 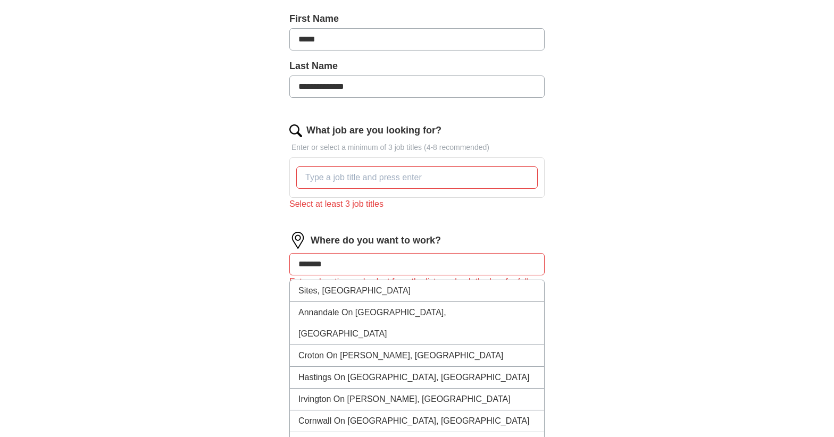 What do you see at coordinates (417, 147) in the screenshot?
I see `p: Enter or select a minimum of 3 job titles (4-8 recommended)` at bounding box center [417, 147].